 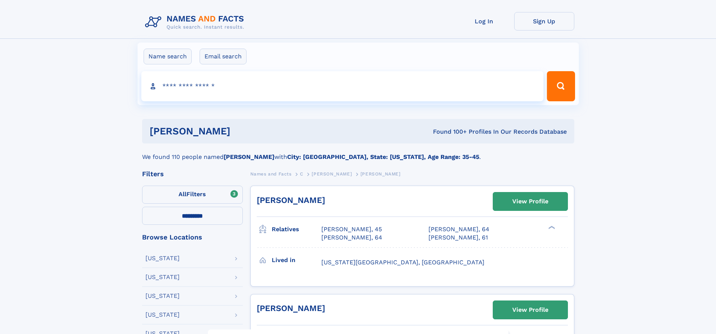 I want to click on a: C, so click(x=302, y=173).